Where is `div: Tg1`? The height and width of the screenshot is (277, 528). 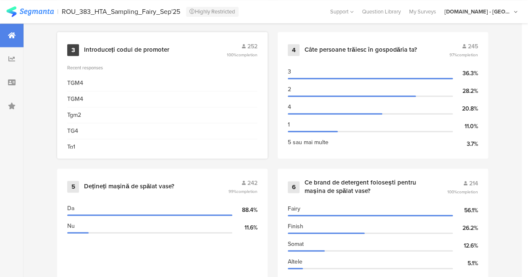
div: Tg1 is located at coordinates (71, 147).